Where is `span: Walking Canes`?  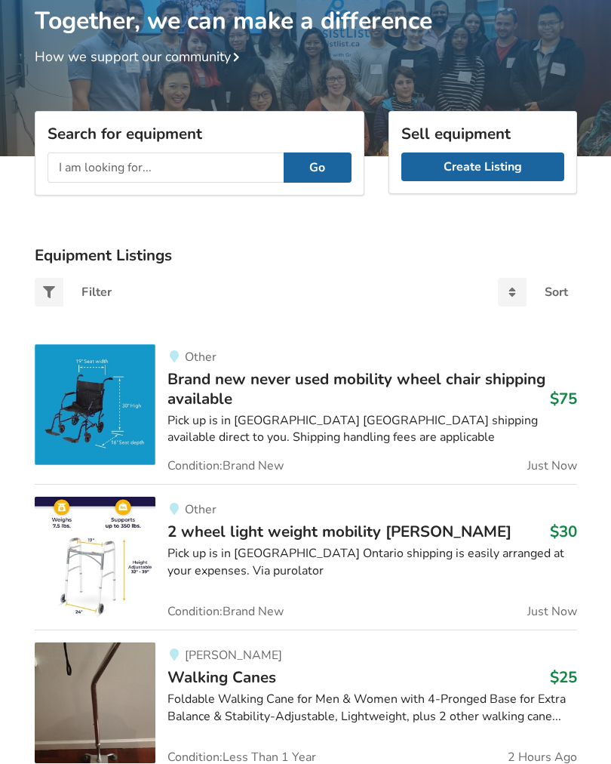
span: Walking Canes is located at coordinates (222, 677).